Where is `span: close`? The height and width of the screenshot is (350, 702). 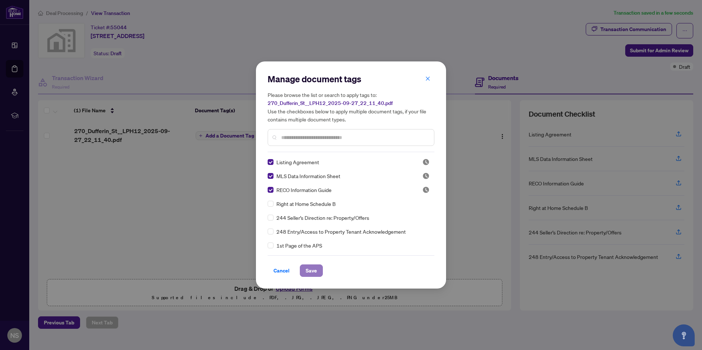 span: close is located at coordinates (428, 79).